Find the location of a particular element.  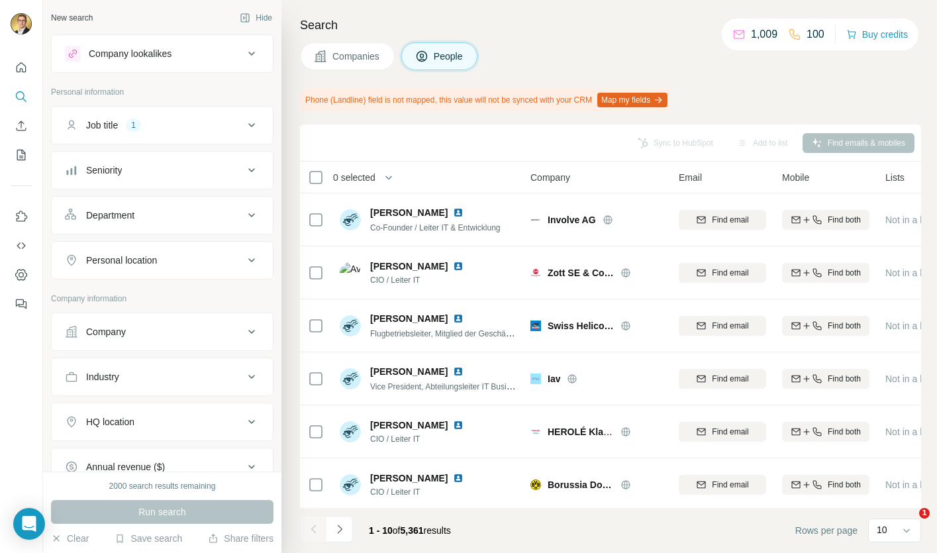

div: Phone (Landline) field is not mapped, this value will not be synced with your CRM is located at coordinates (485, 100).